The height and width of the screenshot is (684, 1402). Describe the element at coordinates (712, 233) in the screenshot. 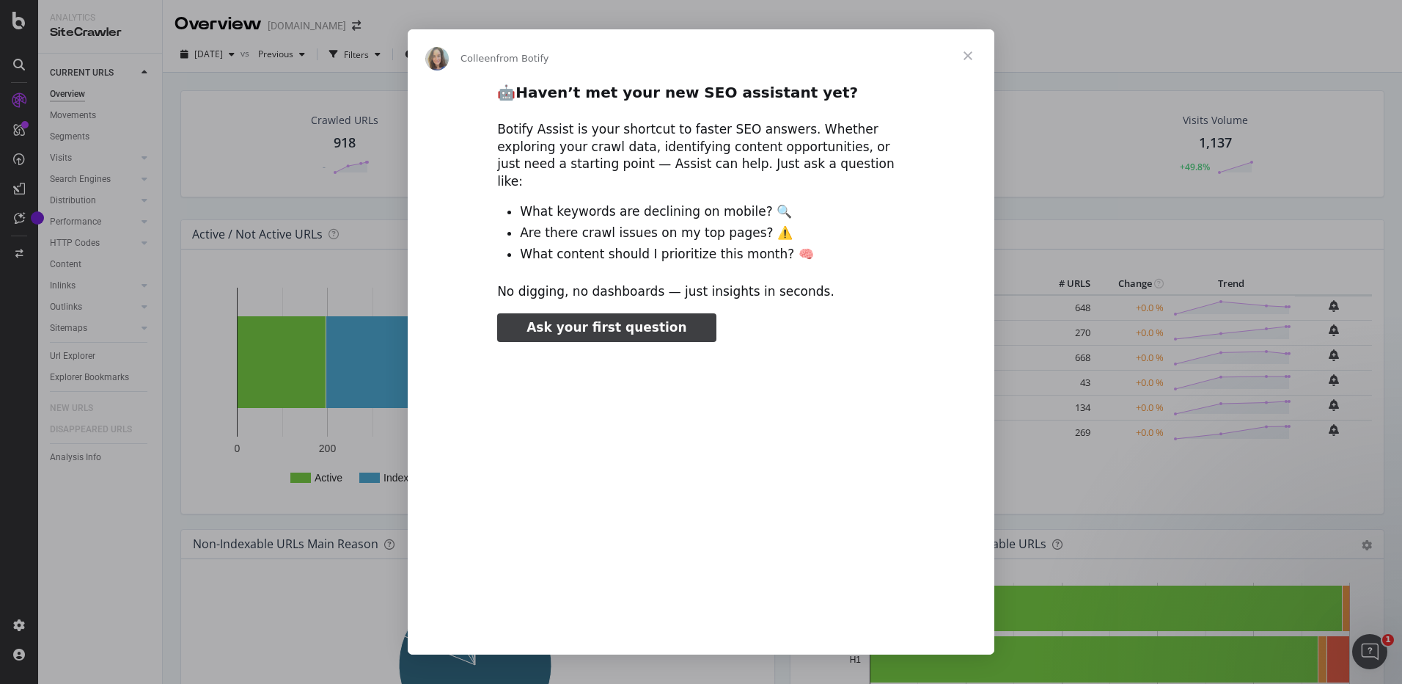

I see `li: Are there crawl issues on my top pages? ⚠️` at that location.